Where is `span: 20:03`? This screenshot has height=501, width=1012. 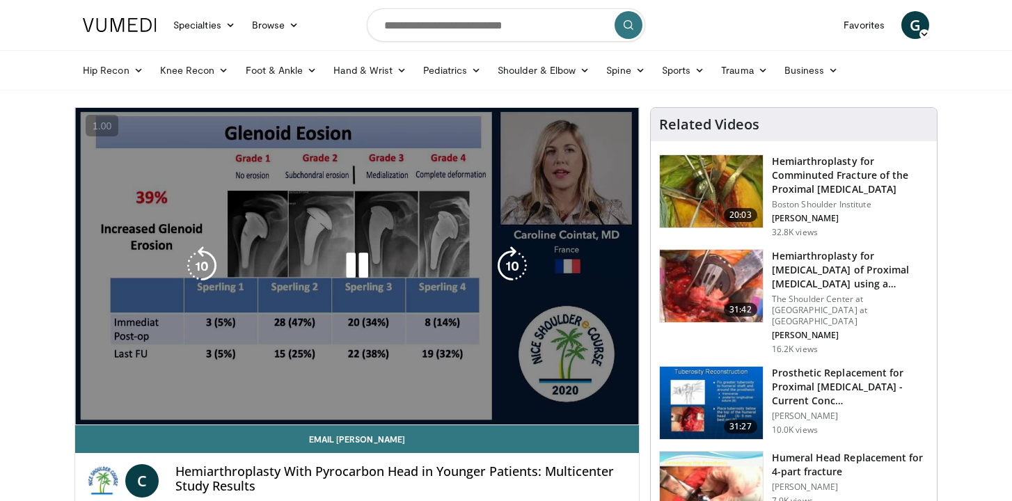 span: 20:03 is located at coordinates (741, 215).